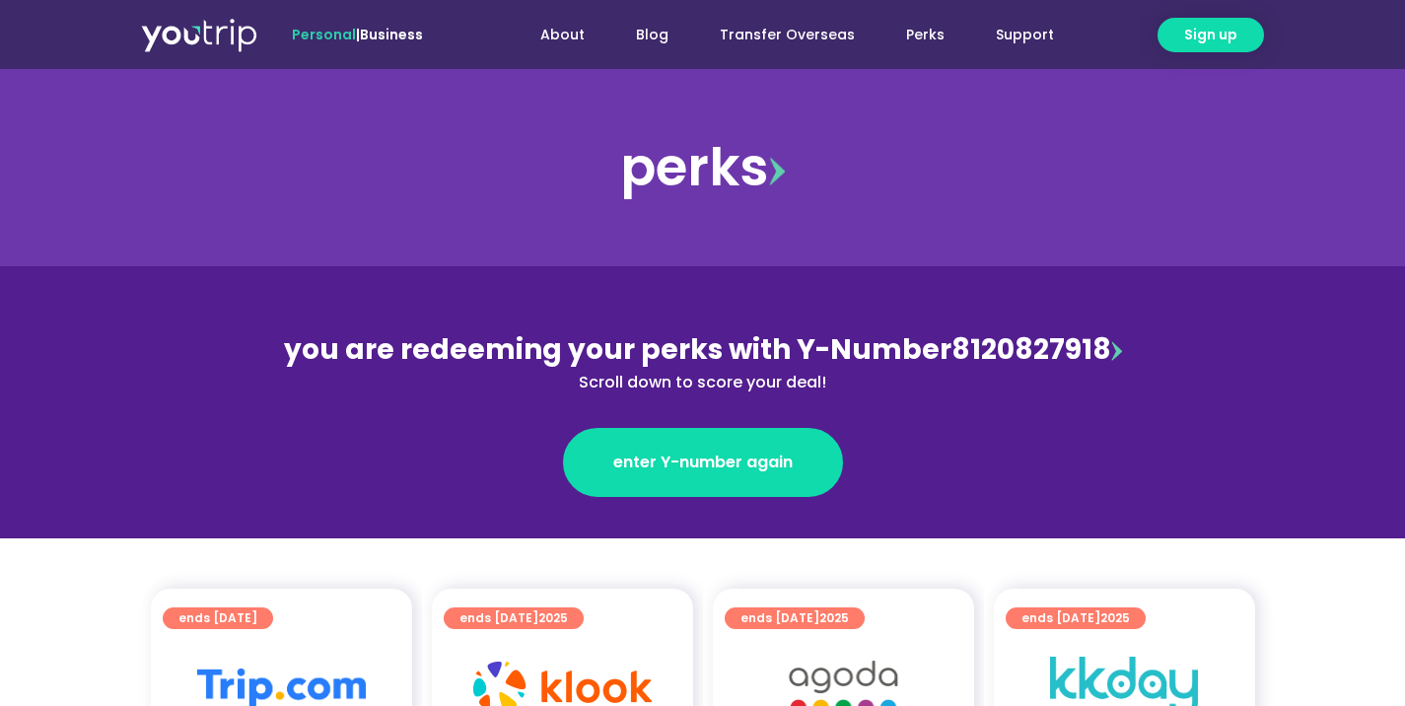  Describe the element at coordinates (652, 35) in the screenshot. I see `a: Blog` at that location.